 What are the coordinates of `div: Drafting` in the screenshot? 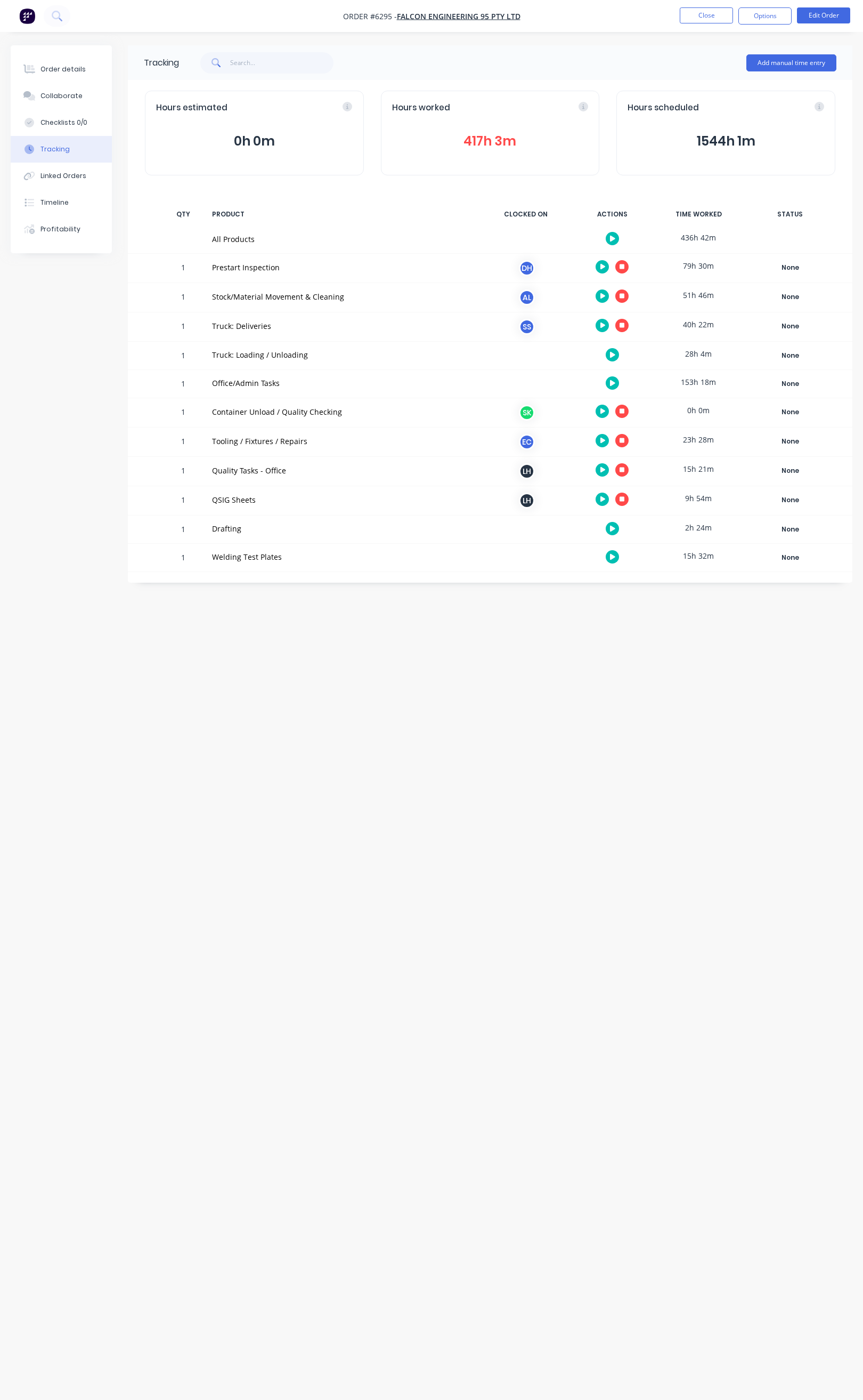 It's located at (342, 528).